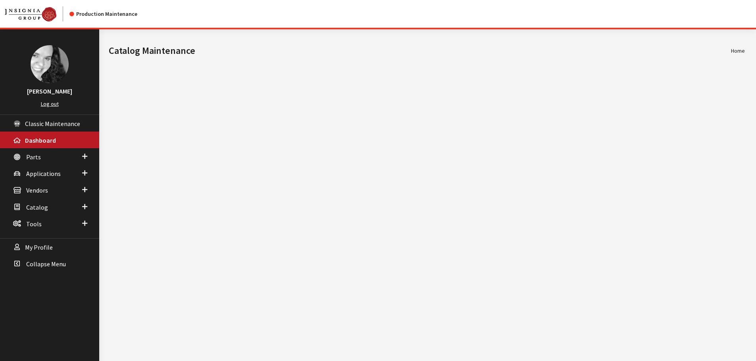 The image size is (756, 361). What do you see at coordinates (37, 191) in the screenshot?
I see `span: Vendors` at bounding box center [37, 191].